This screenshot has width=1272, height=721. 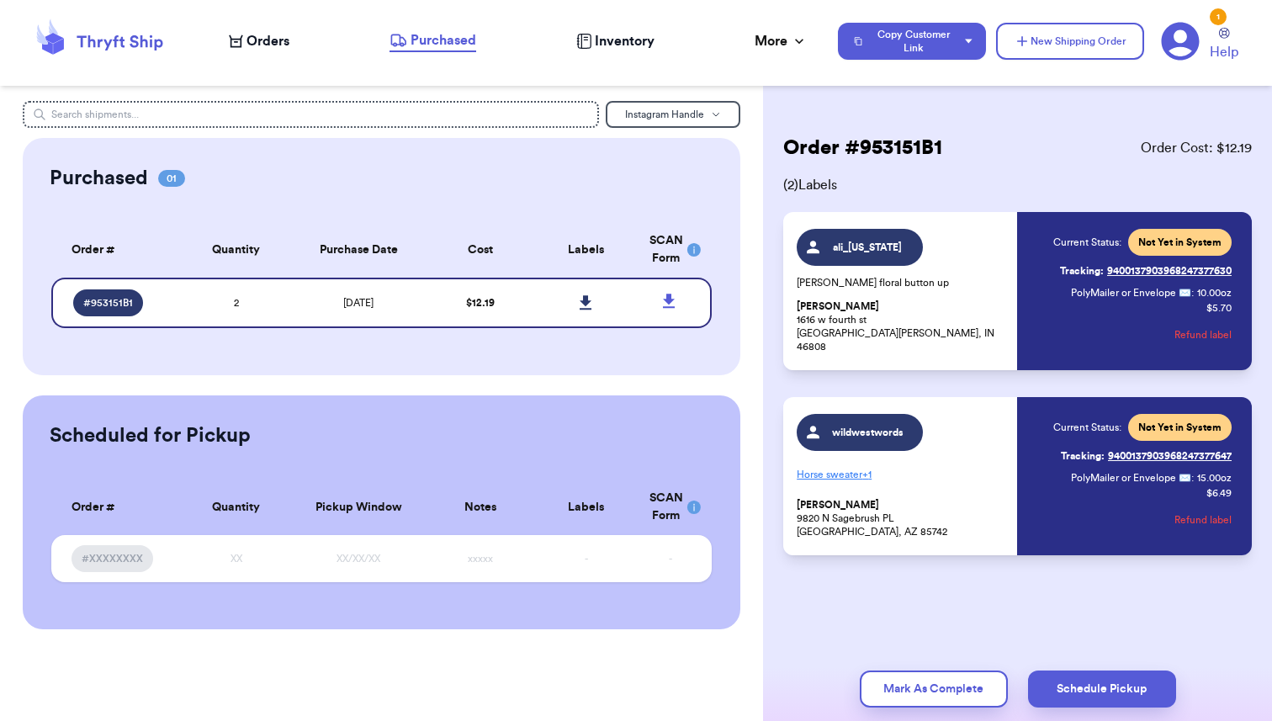 What do you see at coordinates (358, 250) in the screenshot?
I see `th: Purchase Date` at bounding box center [358, 250].